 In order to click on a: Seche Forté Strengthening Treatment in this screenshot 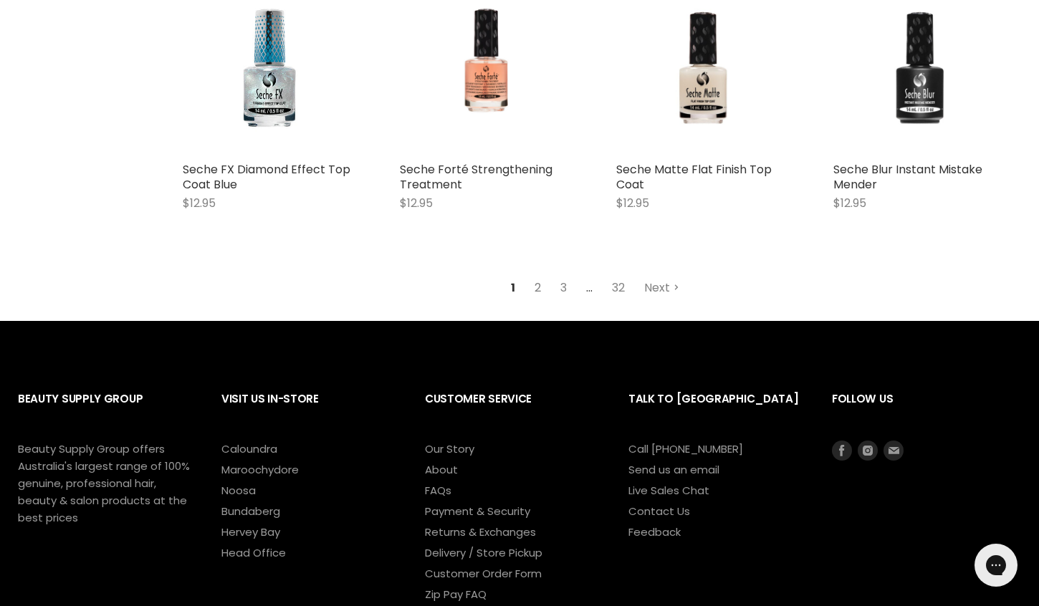, I will do `click(476, 177)`.